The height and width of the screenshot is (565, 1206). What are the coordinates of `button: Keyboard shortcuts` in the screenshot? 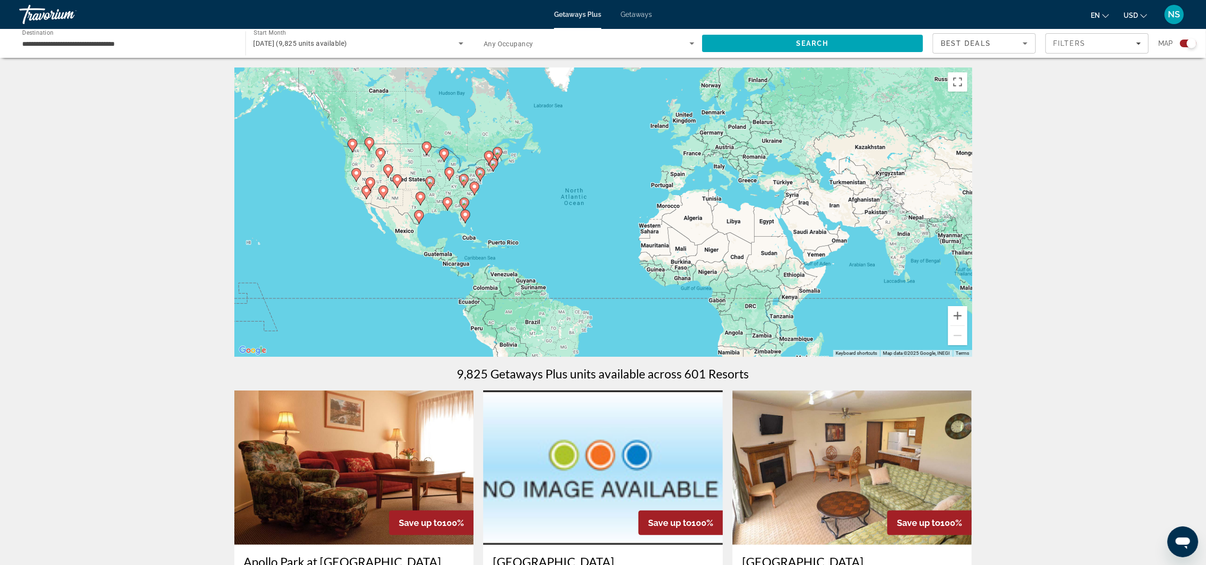 It's located at (856, 353).